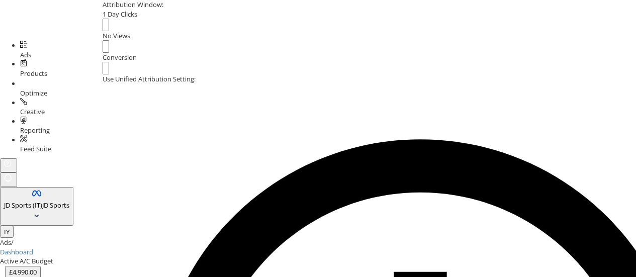 Image resolution: width=636 pixels, height=277 pixels. I want to click on span: No Views, so click(116, 36).